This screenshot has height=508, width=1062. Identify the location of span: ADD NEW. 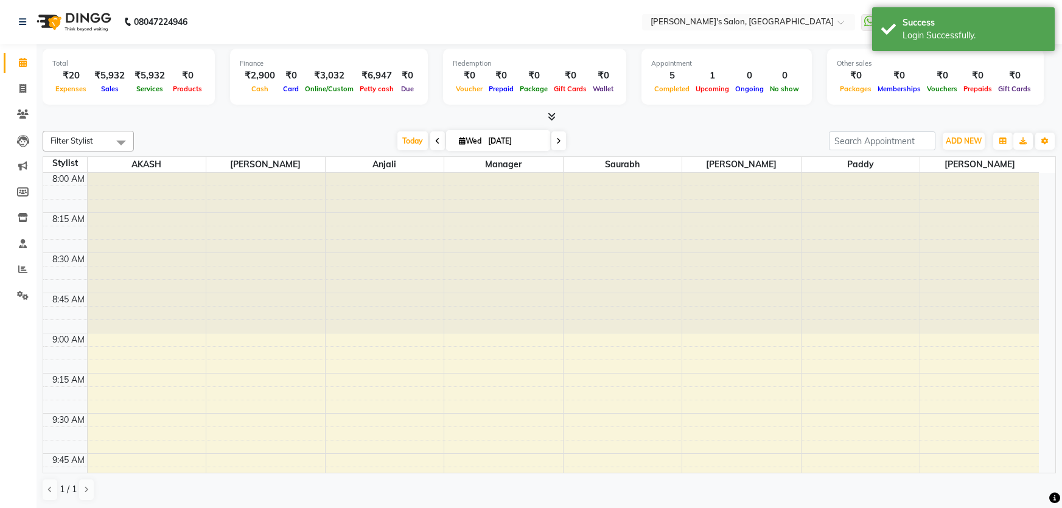
(964, 141).